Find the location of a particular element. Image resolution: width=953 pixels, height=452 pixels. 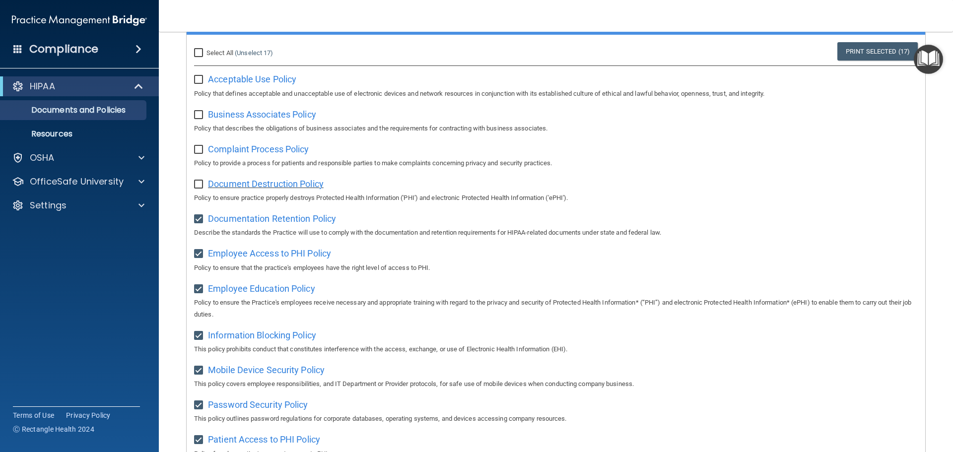

span: Ⓒ Rectangle Health 2024 is located at coordinates (54, 429).